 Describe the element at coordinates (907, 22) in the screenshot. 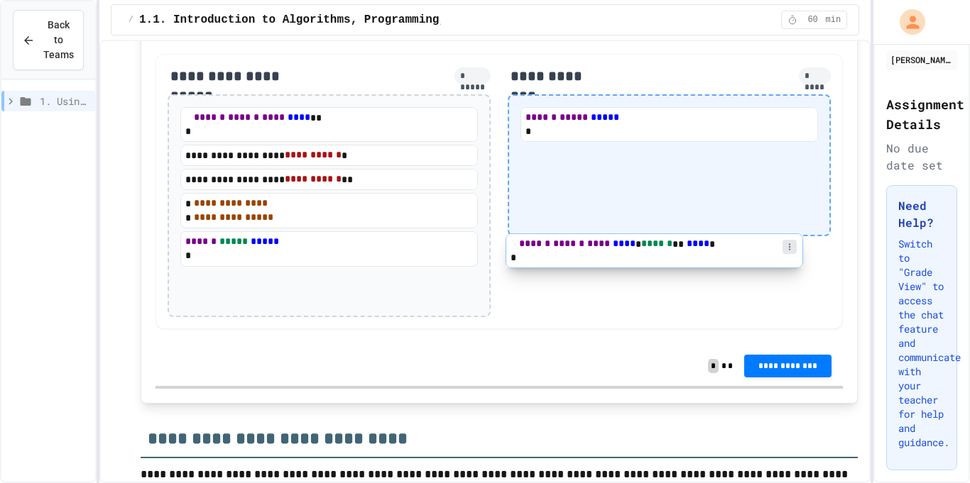

I see `div: My Account` at that location.